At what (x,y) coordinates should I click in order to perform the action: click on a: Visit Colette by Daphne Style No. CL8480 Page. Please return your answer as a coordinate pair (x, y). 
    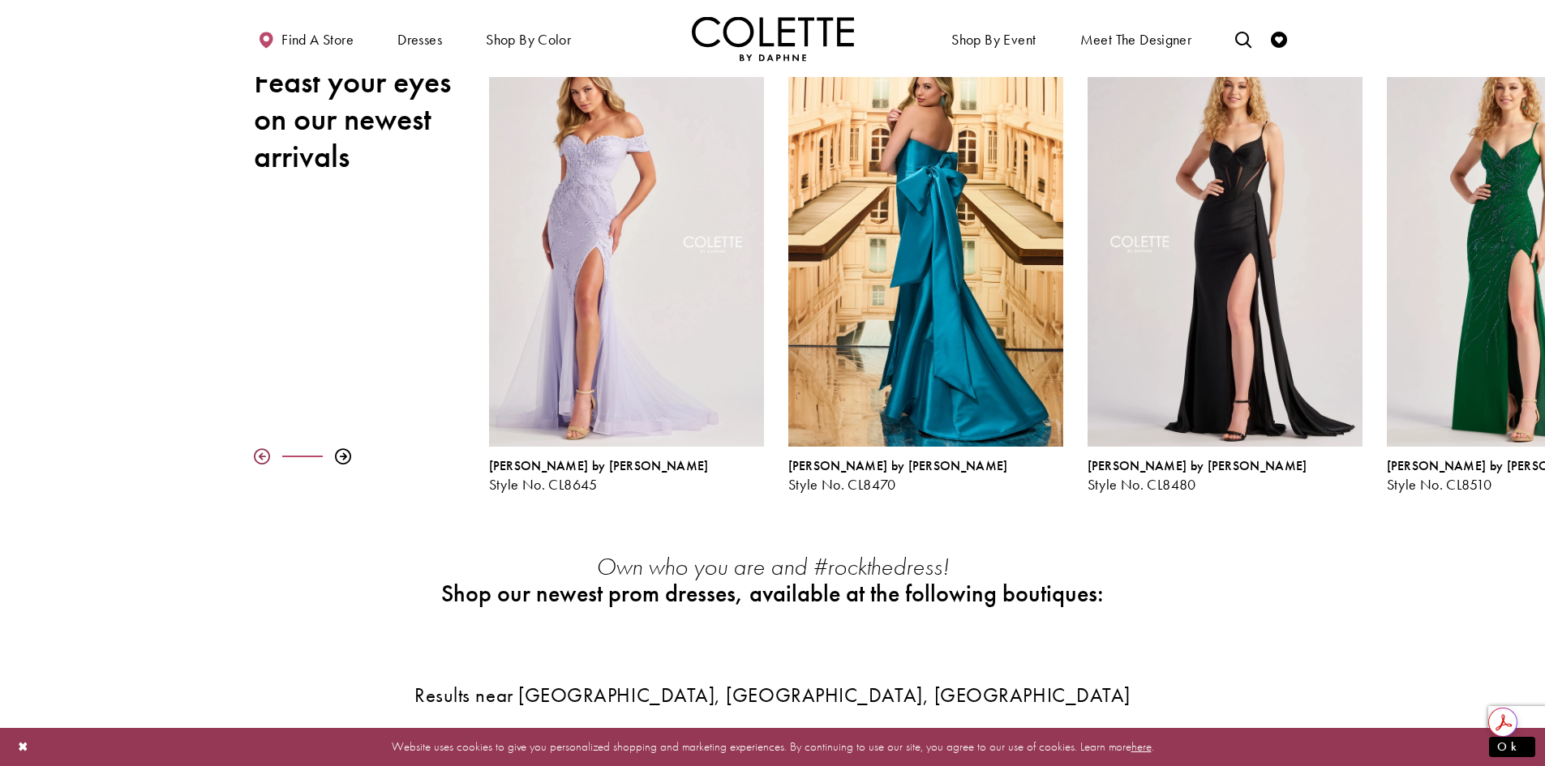
    Looking at the image, I should click on (1224, 246).